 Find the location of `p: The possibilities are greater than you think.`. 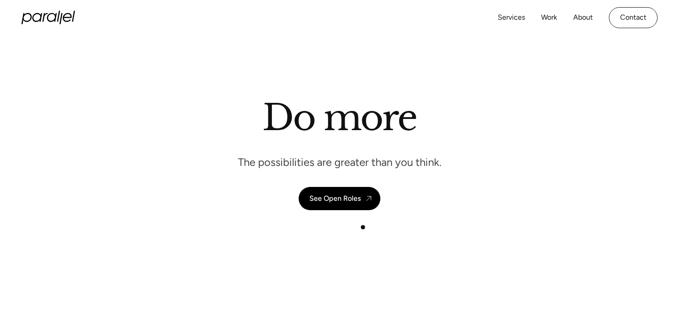

p: The possibilities are greater than you think. is located at coordinates (340, 162).